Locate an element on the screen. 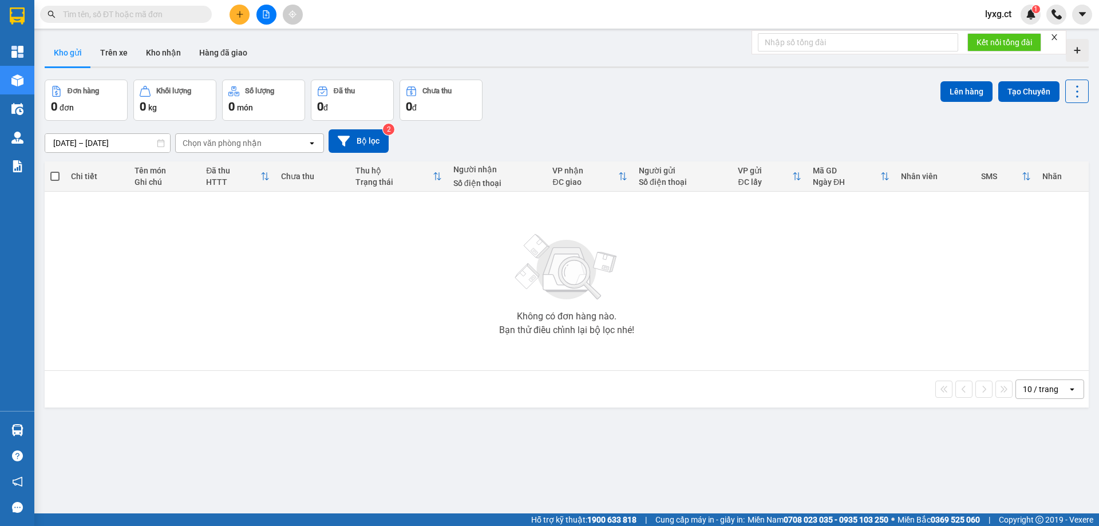 Image resolution: width=1099 pixels, height=526 pixels. span: 1 is located at coordinates (1036, 9).